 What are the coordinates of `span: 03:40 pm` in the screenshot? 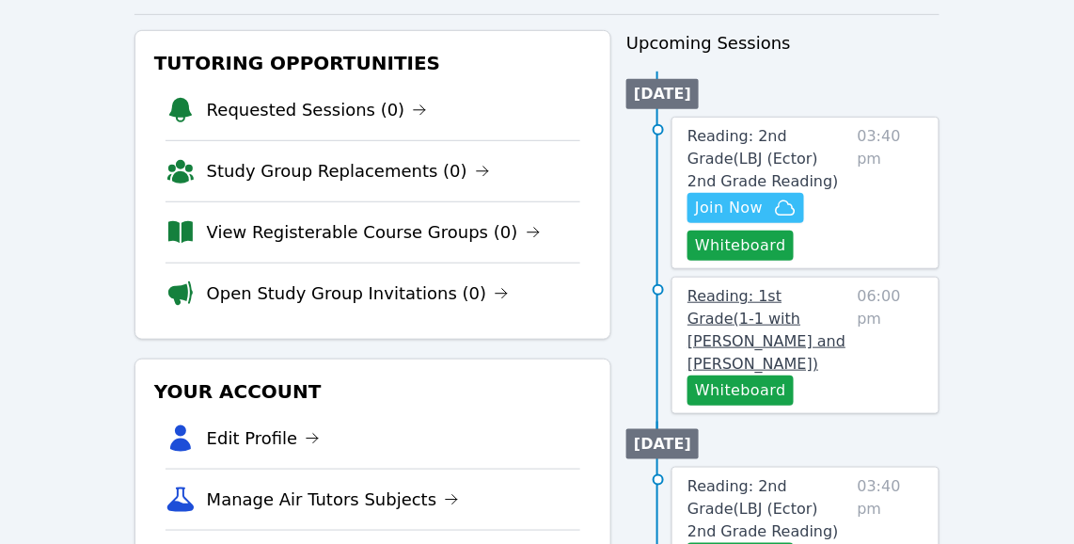 It's located at (891, 193).